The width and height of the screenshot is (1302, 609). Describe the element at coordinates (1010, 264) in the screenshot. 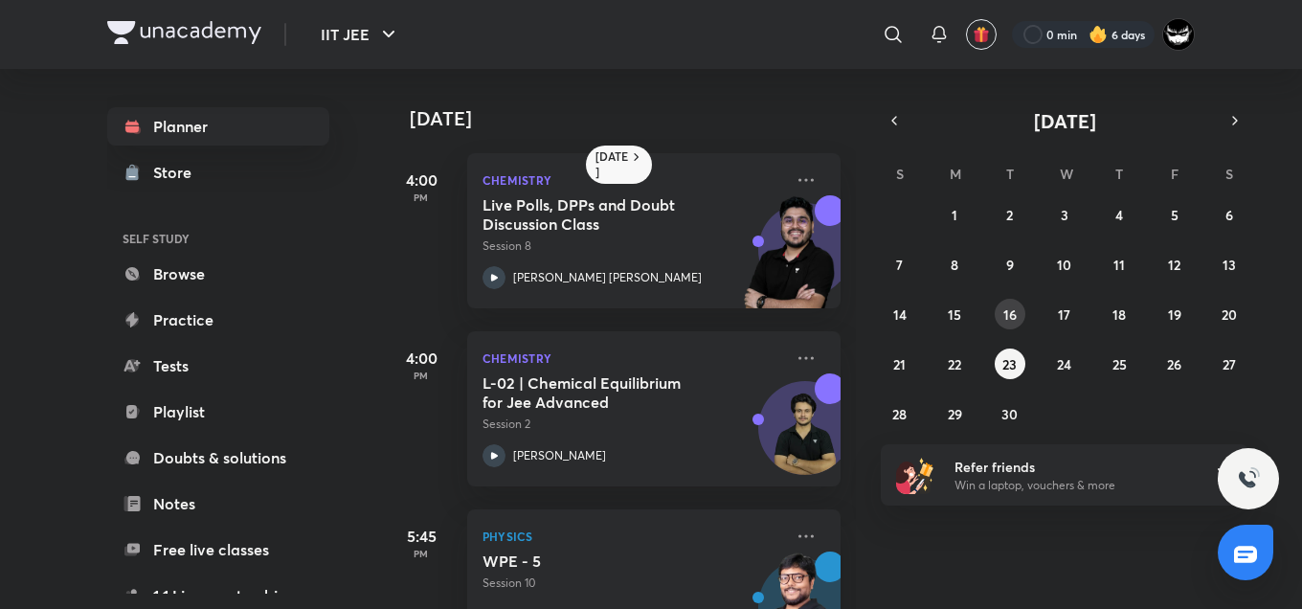

I see `button: September 9, 2025` at that location.